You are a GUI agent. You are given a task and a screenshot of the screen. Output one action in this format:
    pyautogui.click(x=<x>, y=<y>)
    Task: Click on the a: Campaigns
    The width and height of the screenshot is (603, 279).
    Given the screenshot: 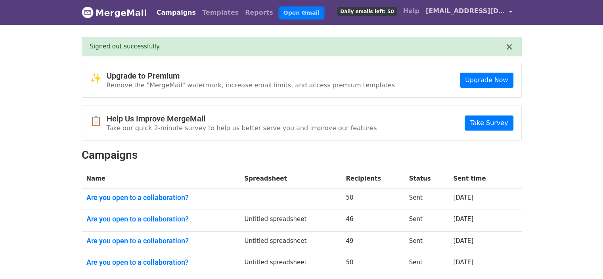 What is the action you would take?
    pyautogui.click(x=176, y=13)
    